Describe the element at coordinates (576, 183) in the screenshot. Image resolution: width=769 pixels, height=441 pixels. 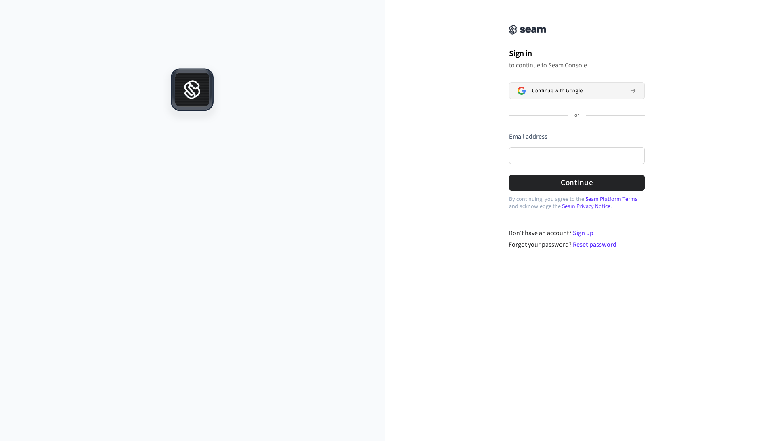
I see `button: Continue` at that location.